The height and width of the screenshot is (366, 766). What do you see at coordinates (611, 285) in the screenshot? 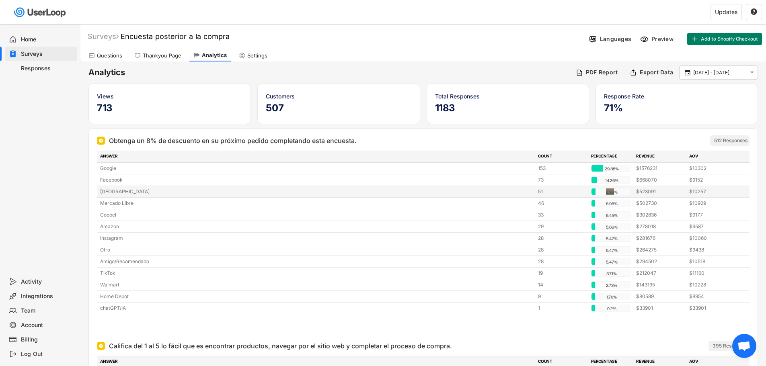
I see `div: 2.73%` at bounding box center [611, 285].